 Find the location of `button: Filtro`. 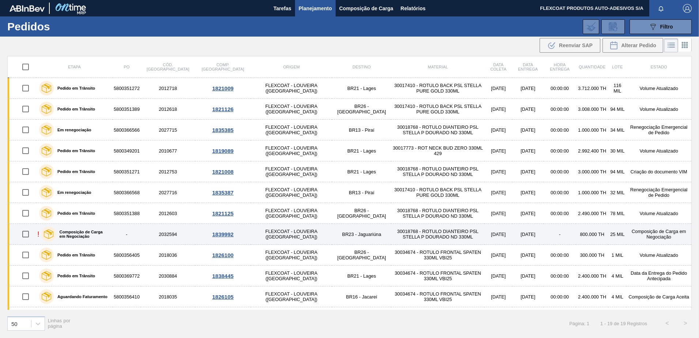

button: Filtro is located at coordinates (661, 27).